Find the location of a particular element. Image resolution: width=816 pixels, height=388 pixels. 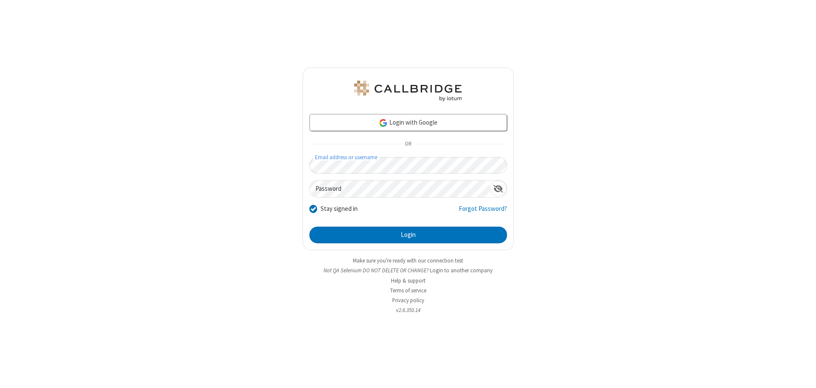

a: Forgot Password? is located at coordinates (483, 212).